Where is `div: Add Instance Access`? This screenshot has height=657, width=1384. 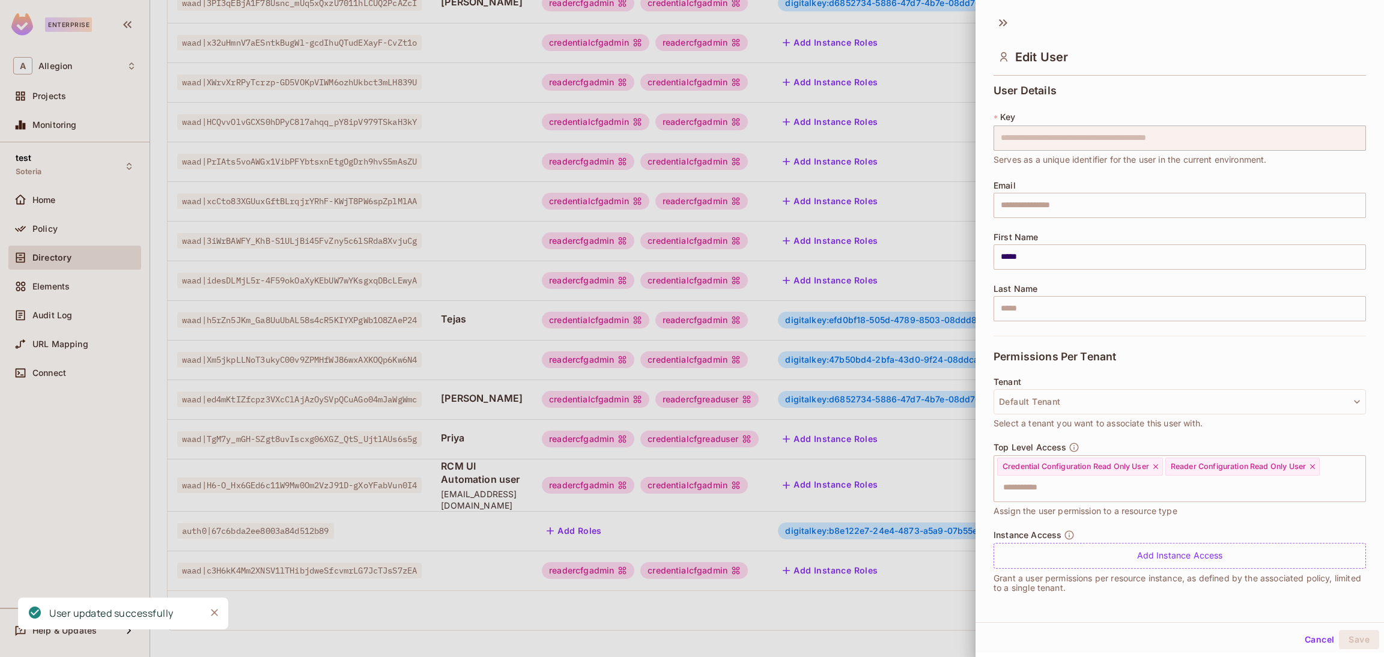 div: Add Instance Access is located at coordinates (1180, 556).